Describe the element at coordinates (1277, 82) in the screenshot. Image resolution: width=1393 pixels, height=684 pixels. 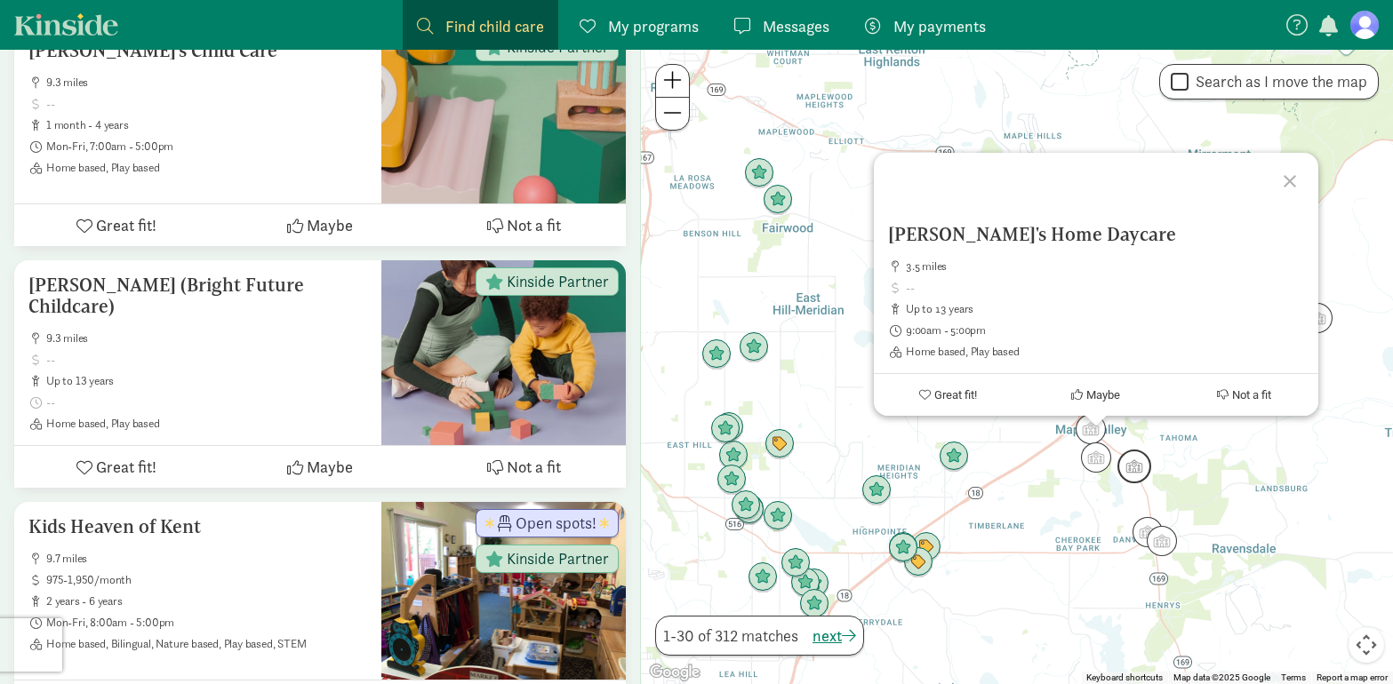
I see `label: Search as I move the map` at that location.